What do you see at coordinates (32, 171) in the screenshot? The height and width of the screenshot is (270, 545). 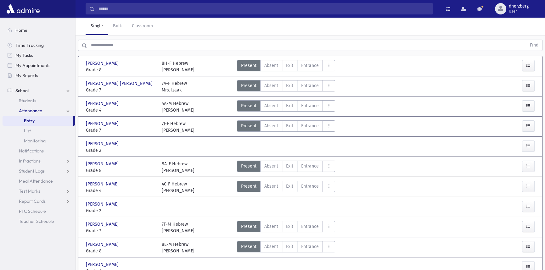 I see `span: Student Logs` at bounding box center [32, 171].